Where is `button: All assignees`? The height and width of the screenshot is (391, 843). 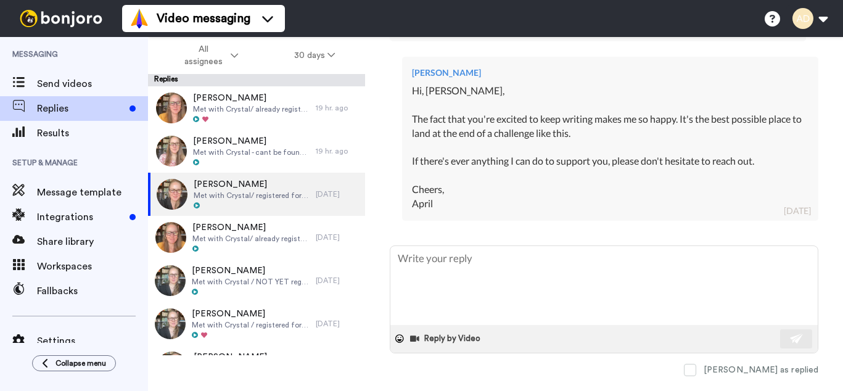
button: All assignees is located at coordinates (209, 56).